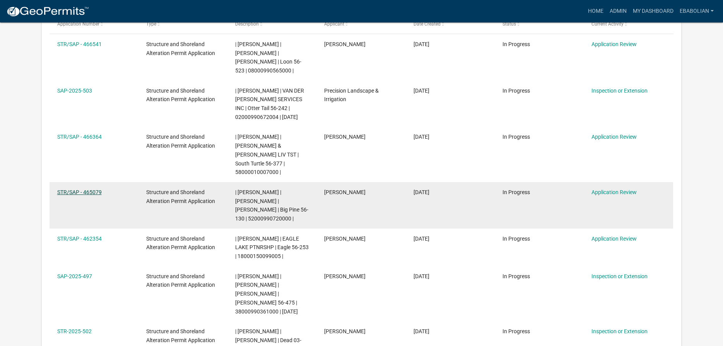 This screenshot has height=346, width=723. I want to click on a: STR/SAP - 466541, so click(79, 44).